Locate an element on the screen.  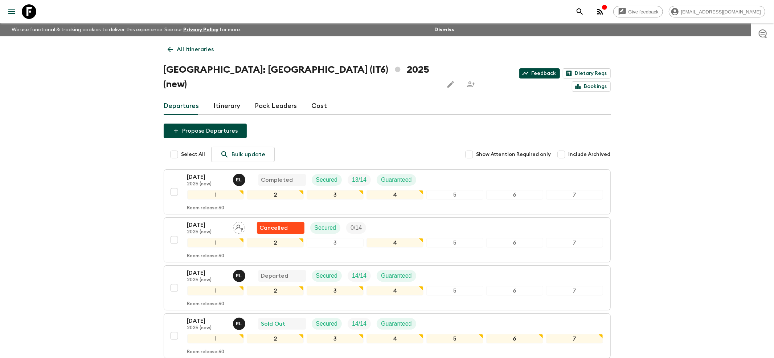
p: 0 / 14 is located at coordinates (356, 228).